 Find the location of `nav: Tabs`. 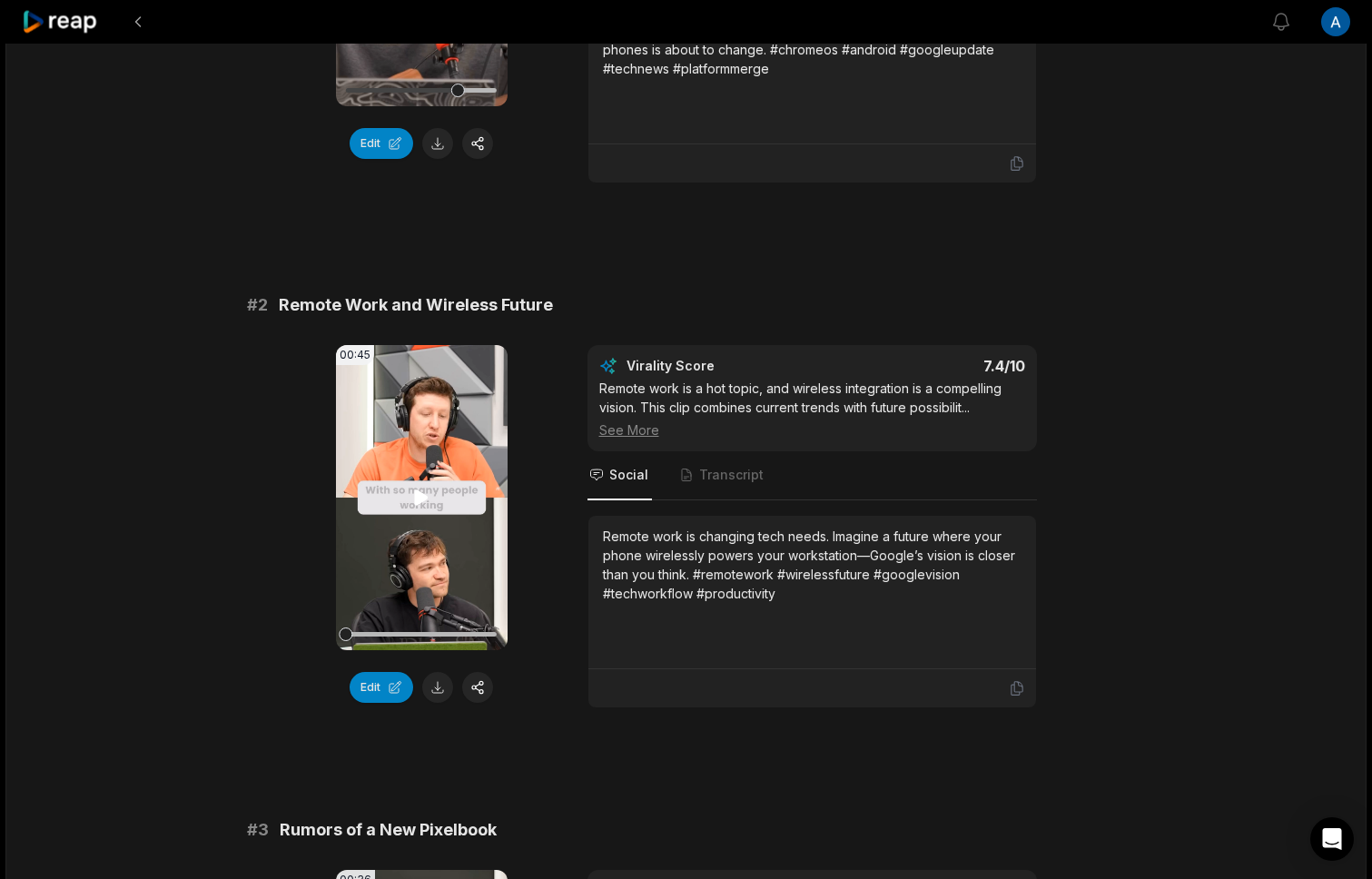

nav: Tabs is located at coordinates (811, 476).